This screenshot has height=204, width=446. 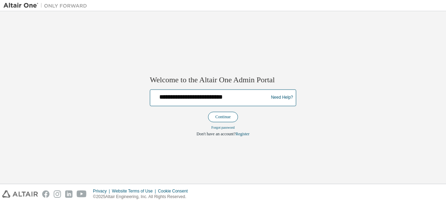 I want to click on img: youtube.svg, so click(x=82, y=194).